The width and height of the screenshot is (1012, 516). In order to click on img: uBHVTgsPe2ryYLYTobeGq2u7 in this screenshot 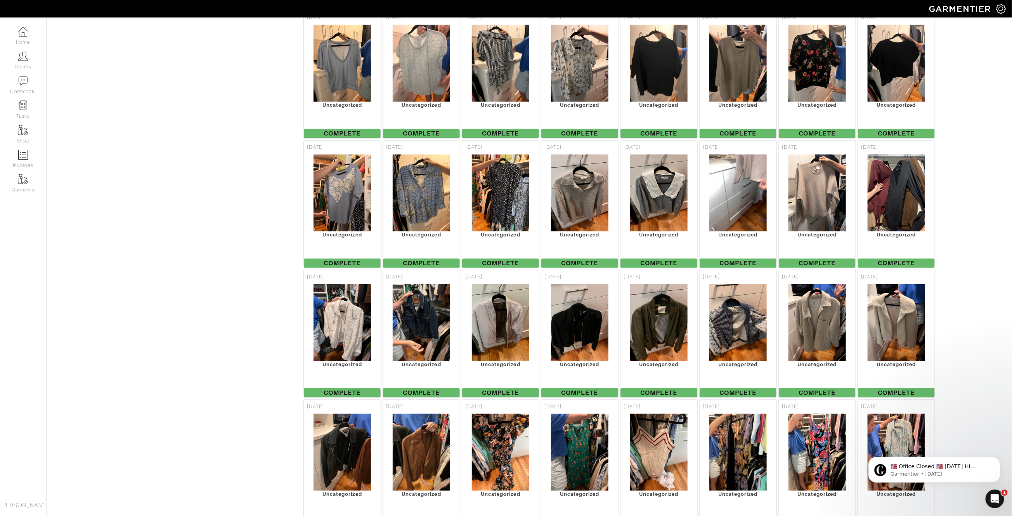, I will do `click(897, 63)`.